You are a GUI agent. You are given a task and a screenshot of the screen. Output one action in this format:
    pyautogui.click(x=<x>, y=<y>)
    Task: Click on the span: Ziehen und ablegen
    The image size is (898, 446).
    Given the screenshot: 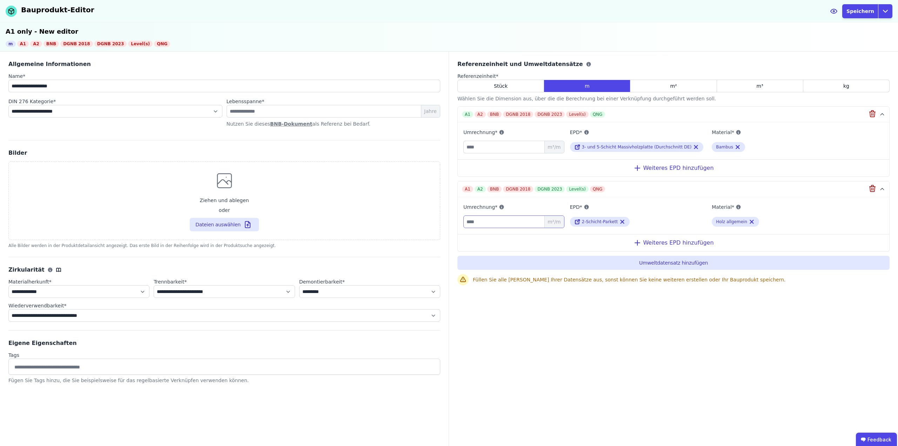 What is the action you would take?
    pyautogui.click(x=224, y=200)
    